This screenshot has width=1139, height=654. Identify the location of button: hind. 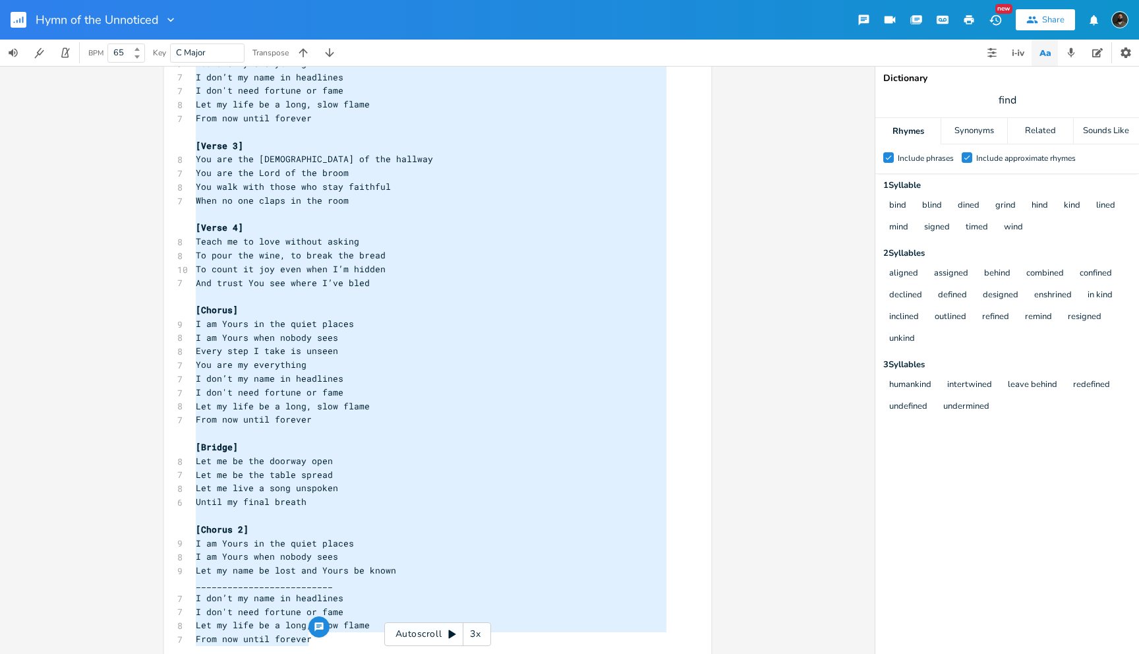
(1040, 206).